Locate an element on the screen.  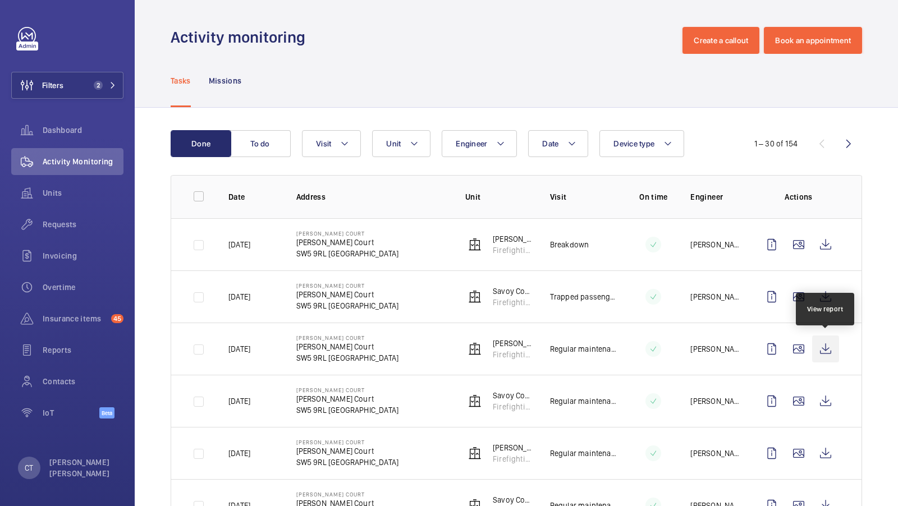
span: Invoicing is located at coordinates (83, 256).